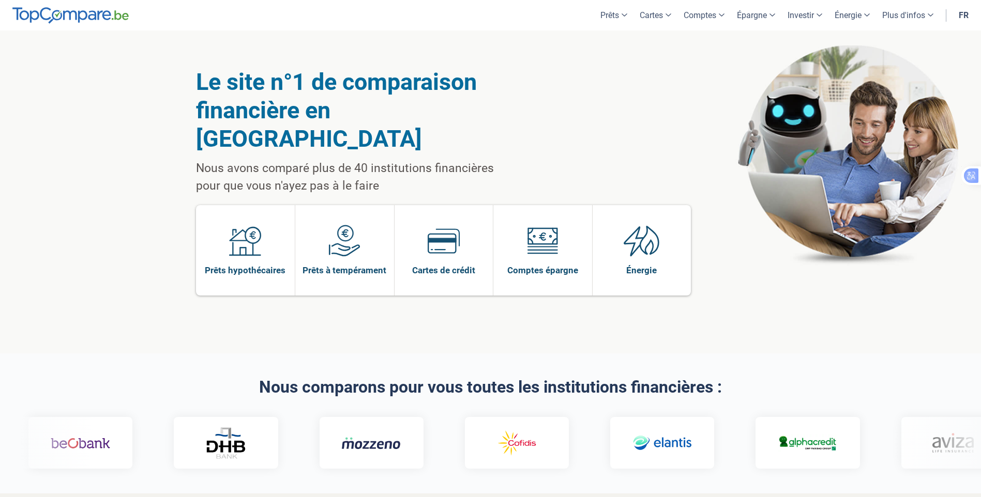  Describe the element at coordinates (212, 443) in the screenshot. I see `img: DHB Bank` at that location.